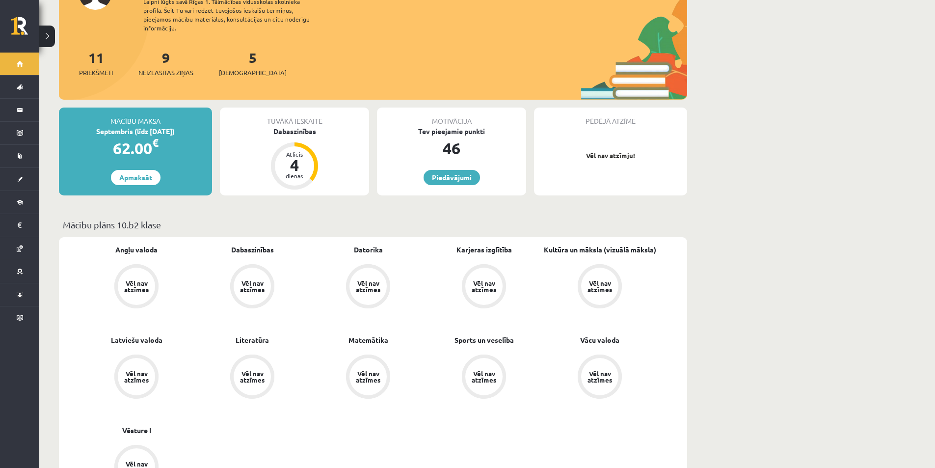 The height and width of the screenshot is (468, 935). What do you see at coordinates (96, 63) in the screenshot?
I see `a: 11Priekšmeti` at bounding box center [96, 63].